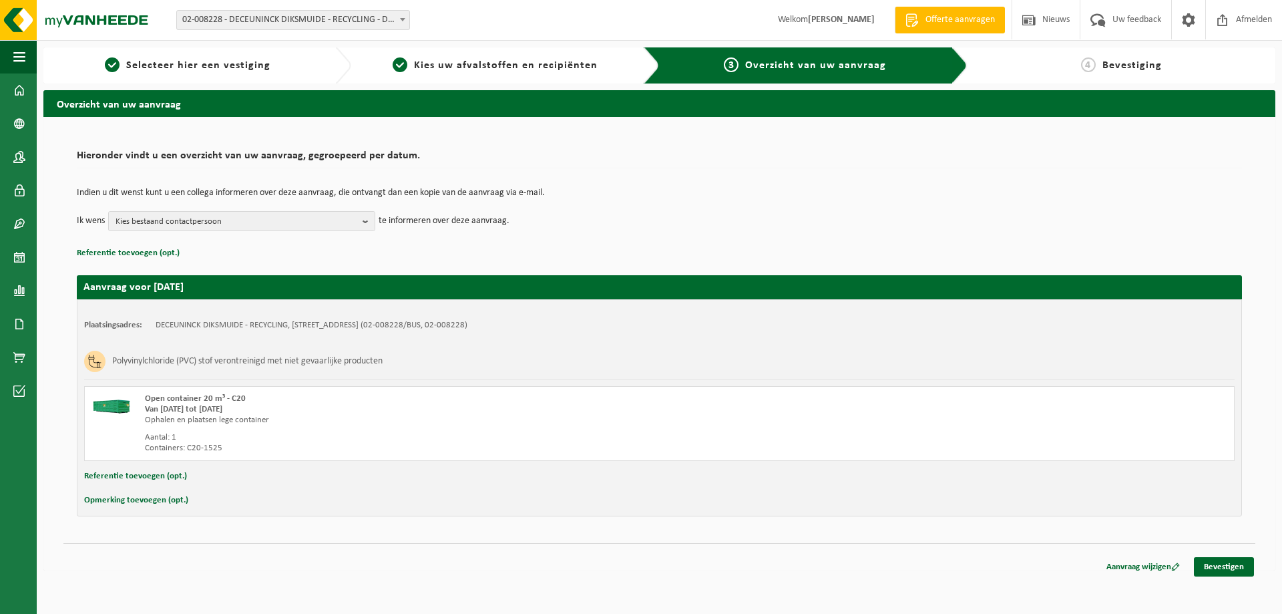 This screenshot has width=1282, height=614. What do you see at coordinates (113, 324) in the screenshot?
I see `strong: Plaatsingsadres:` at bounding box center [113, 324].